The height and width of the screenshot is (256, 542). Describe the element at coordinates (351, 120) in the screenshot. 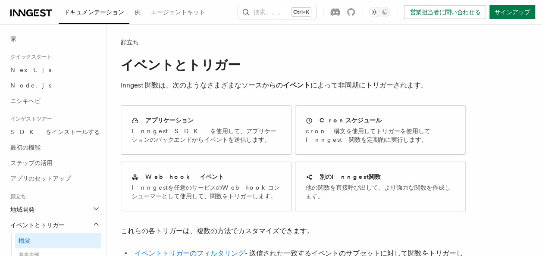

I see `h2: Cronスケジュール` at that location.